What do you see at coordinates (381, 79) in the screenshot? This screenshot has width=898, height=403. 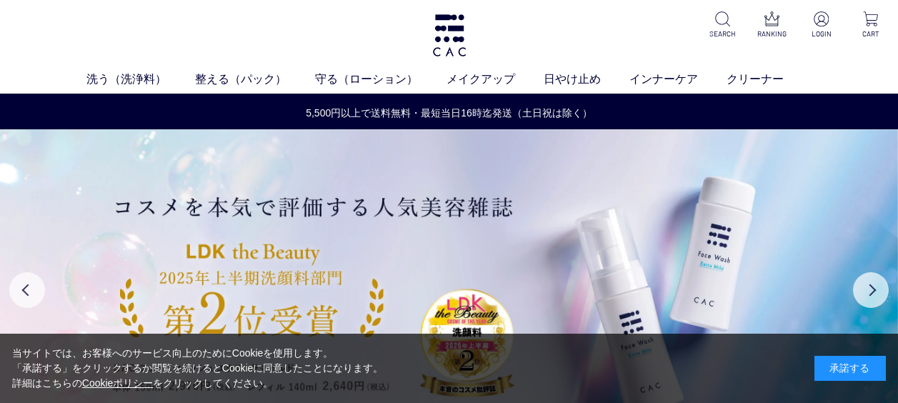 I see `a: 守る（ローション）` at bounding box center [381, 79].